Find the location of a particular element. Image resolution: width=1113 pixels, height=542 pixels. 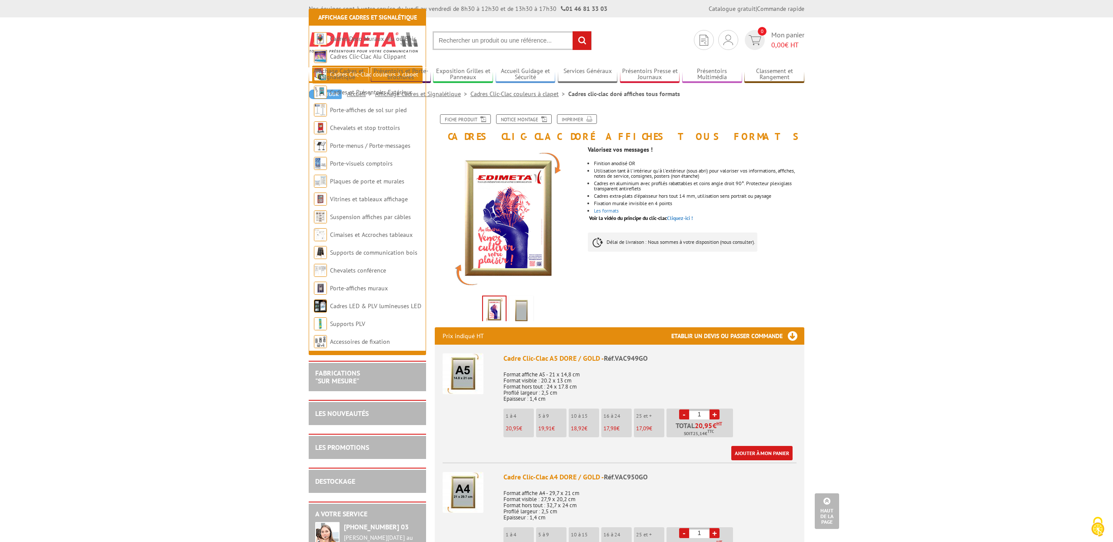

a: Fiche produit is located at coordinates (465, 119).